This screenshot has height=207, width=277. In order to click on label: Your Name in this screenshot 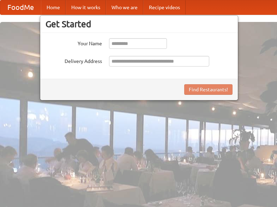, I will do `click(74, 42)`.